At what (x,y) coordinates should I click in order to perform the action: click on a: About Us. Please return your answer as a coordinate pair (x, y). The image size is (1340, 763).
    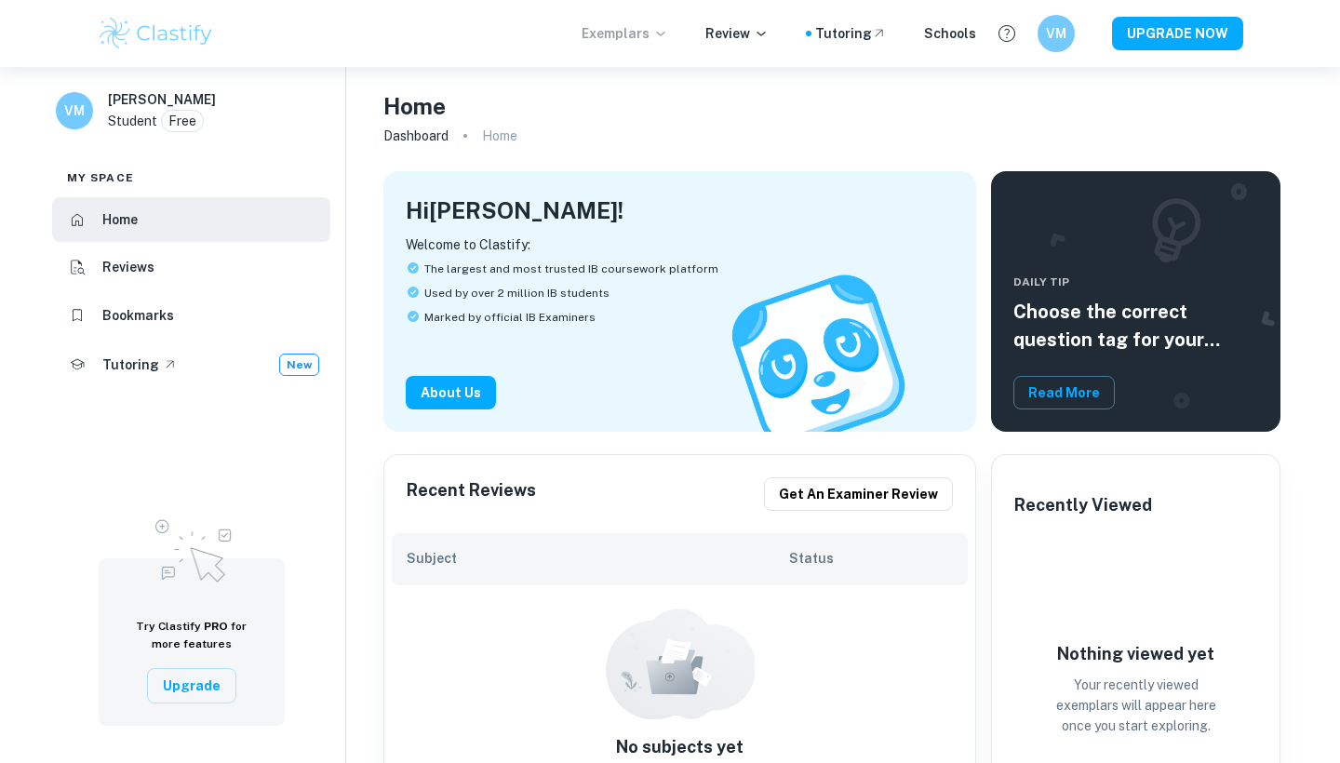
    Looking at the image, I should click on (451, 393).